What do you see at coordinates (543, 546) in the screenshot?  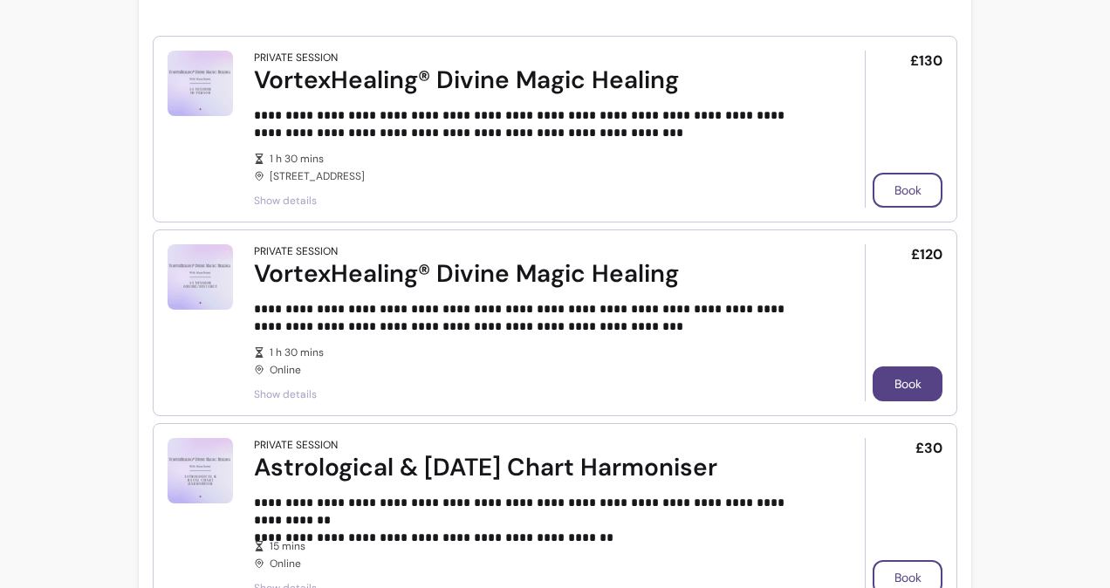 I see `span: 15 mins` at bounding box center [543, 546].